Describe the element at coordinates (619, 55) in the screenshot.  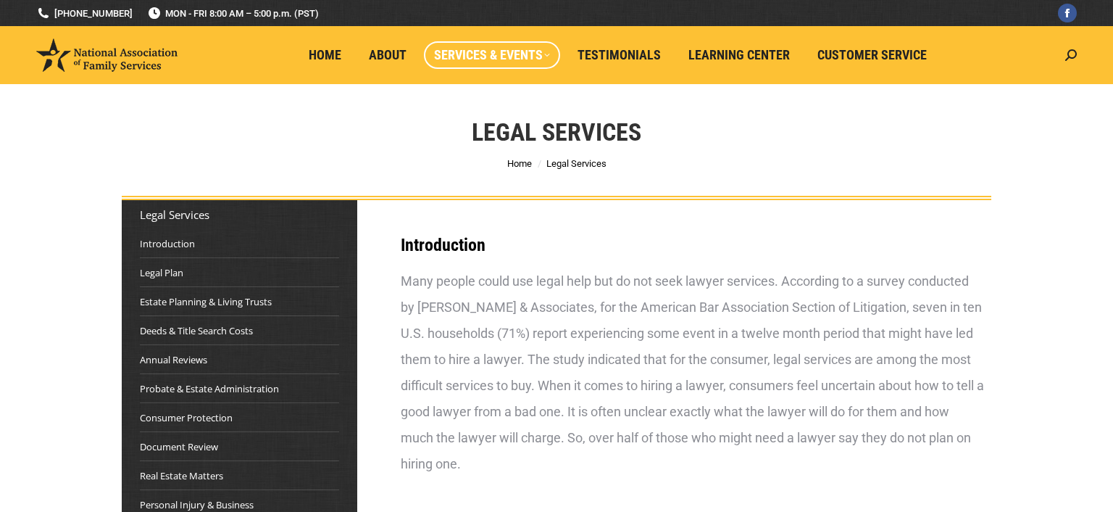
I see `span: Testimonials` at that location.